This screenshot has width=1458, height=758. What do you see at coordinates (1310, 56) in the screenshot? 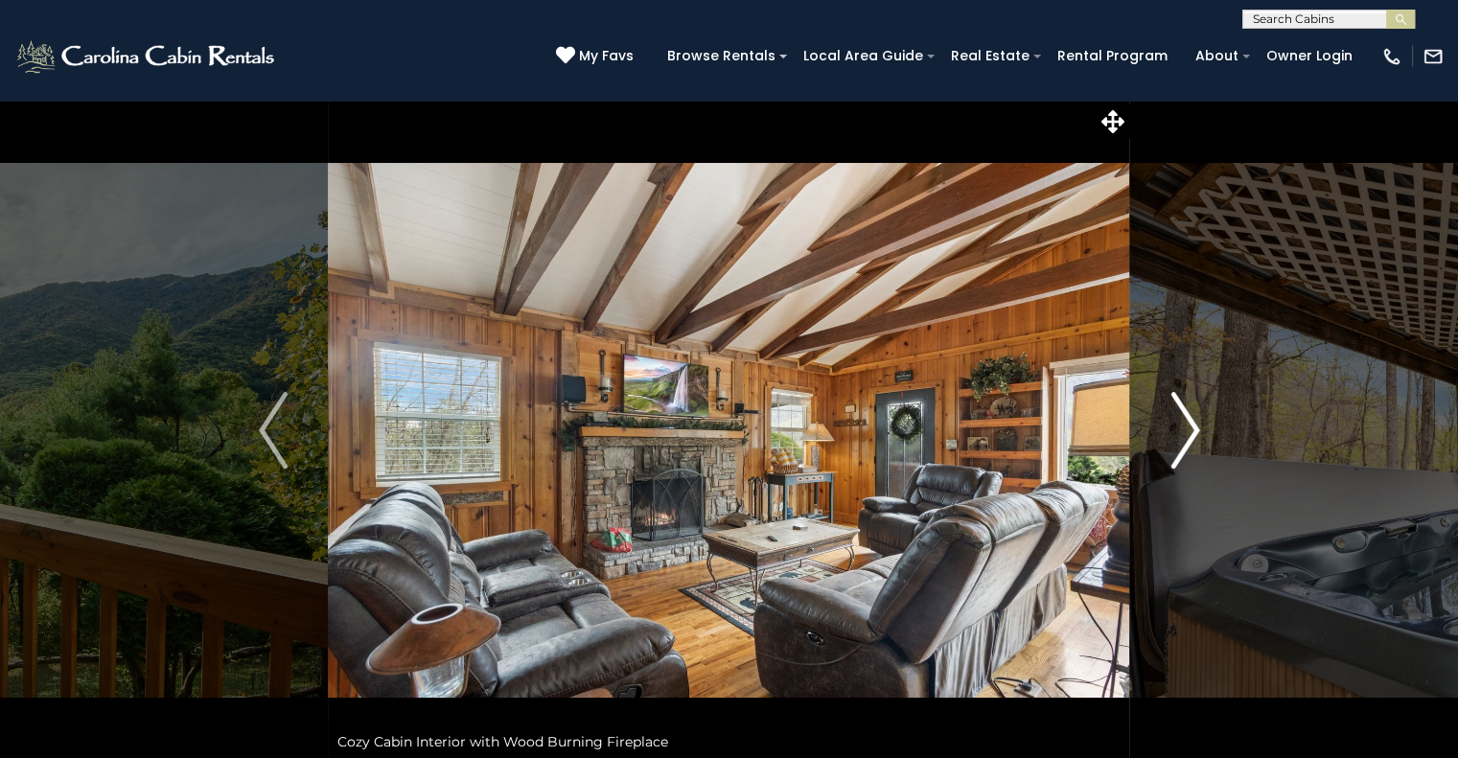
I see `a: Owner Login` at bounding box center [1310, 56].